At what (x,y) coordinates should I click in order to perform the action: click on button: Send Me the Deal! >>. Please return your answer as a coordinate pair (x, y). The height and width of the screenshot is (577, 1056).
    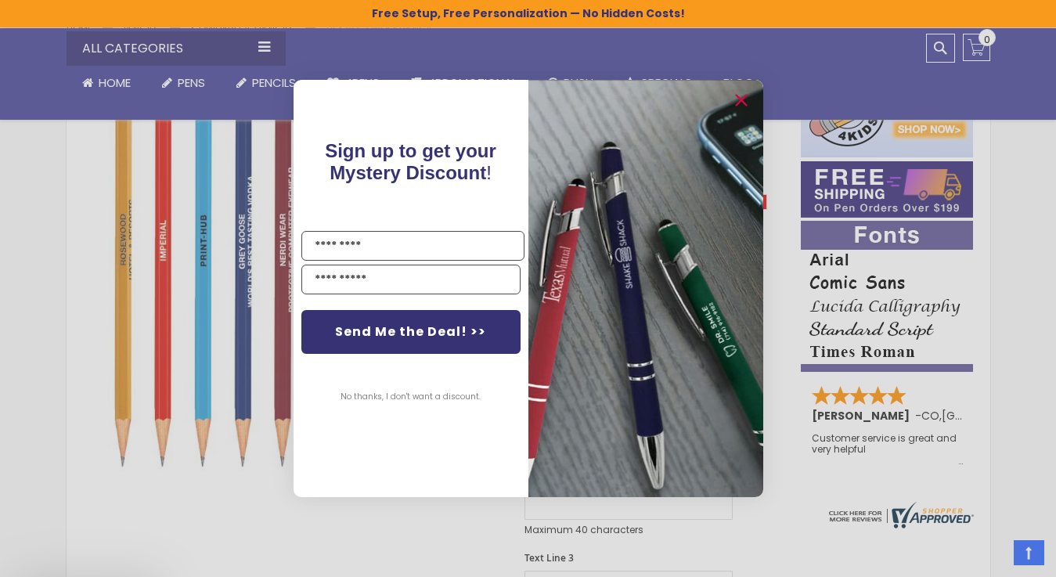
    Looking at the image, I should click on (411, 332).